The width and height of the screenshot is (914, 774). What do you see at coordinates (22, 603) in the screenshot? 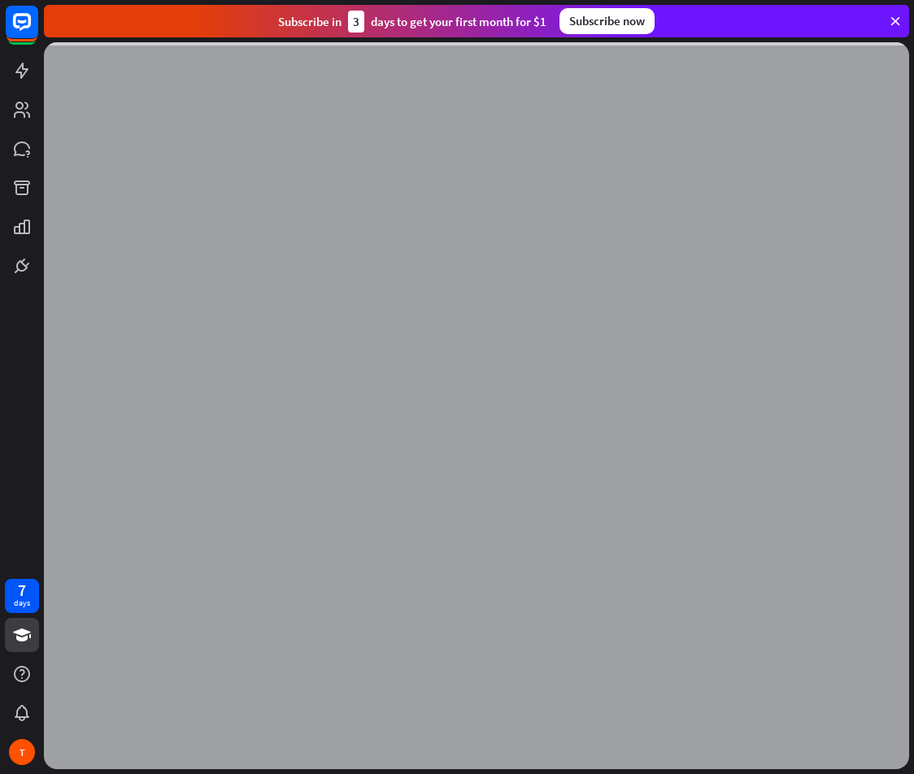
I see `div: days` at bounding box center [22, 603].